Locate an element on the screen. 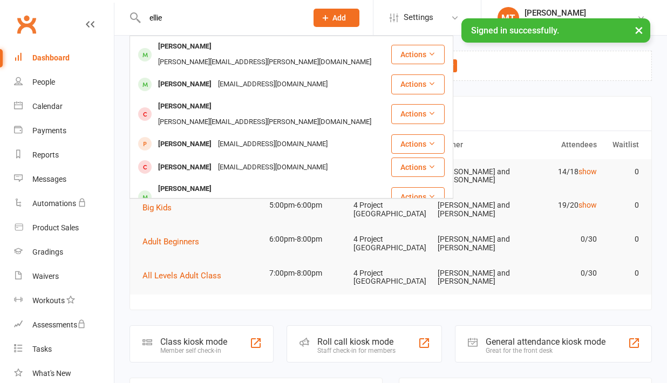 This screenshot has height=383, width=667. div: MT is located at coordinates (508, 18).